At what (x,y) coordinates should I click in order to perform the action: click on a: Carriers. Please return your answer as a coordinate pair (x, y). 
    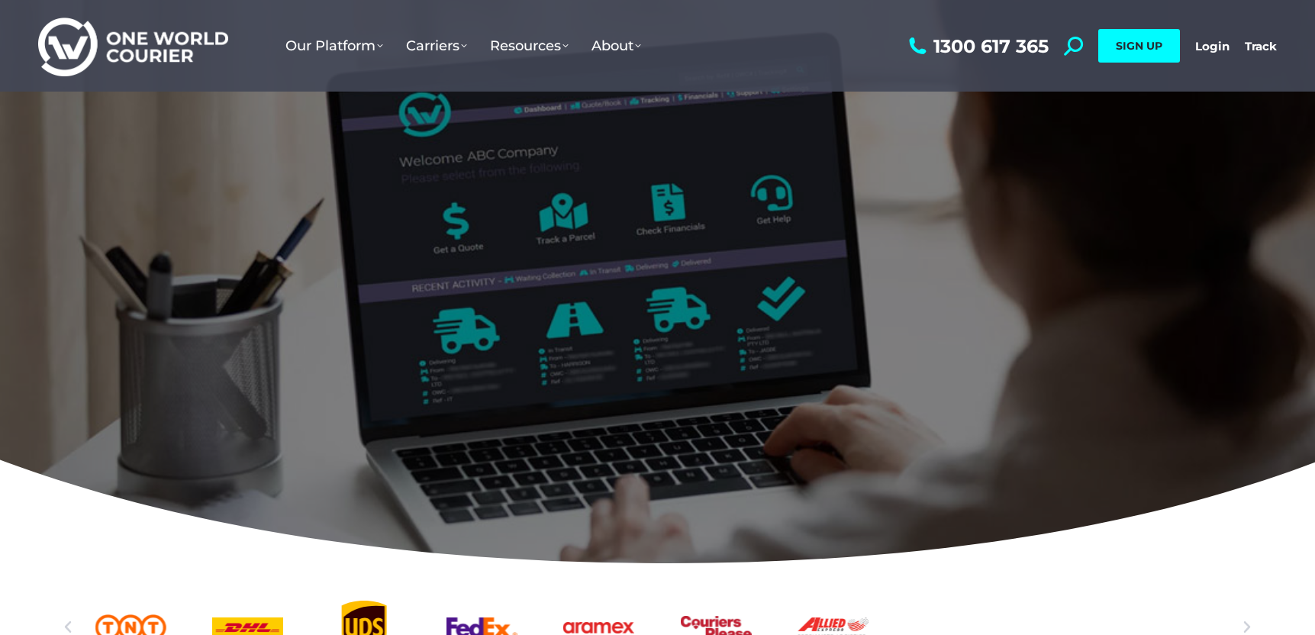
    Looking at the image, I should click on (437, 46).